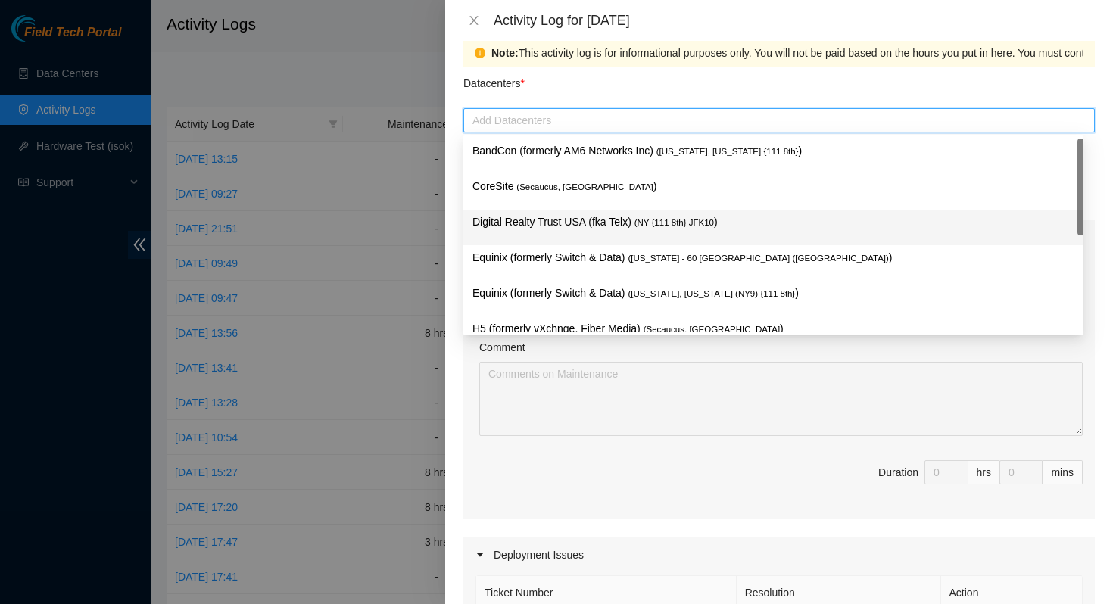 The height and width of the screenshot is (604, 1113). What do you see at coordinates (773, 329) in the screenshot?
I see `p: H5 (formerly vXchnge, Fiber Media) )` at bounding box center [773, 329].